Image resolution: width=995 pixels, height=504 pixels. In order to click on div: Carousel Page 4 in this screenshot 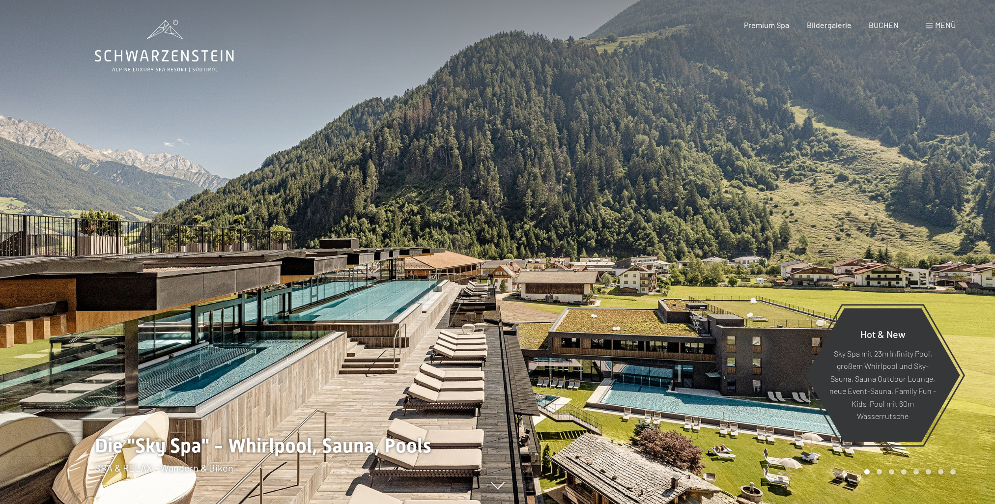, I will do `click(904, 472)`.